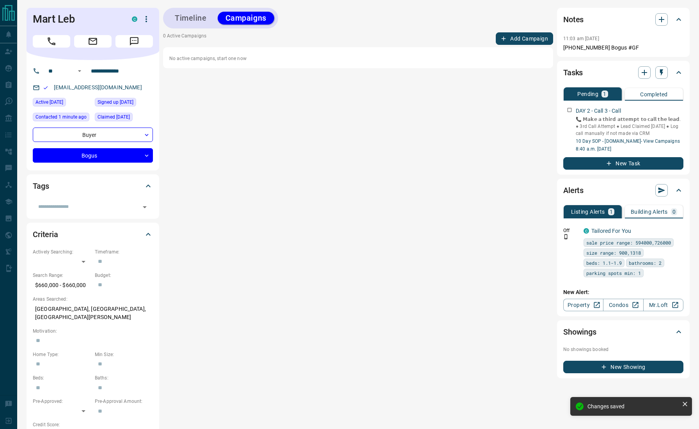 The height and width of the screenshot is (429, 699). I want to click on div: Alerts, so click(623, 190).